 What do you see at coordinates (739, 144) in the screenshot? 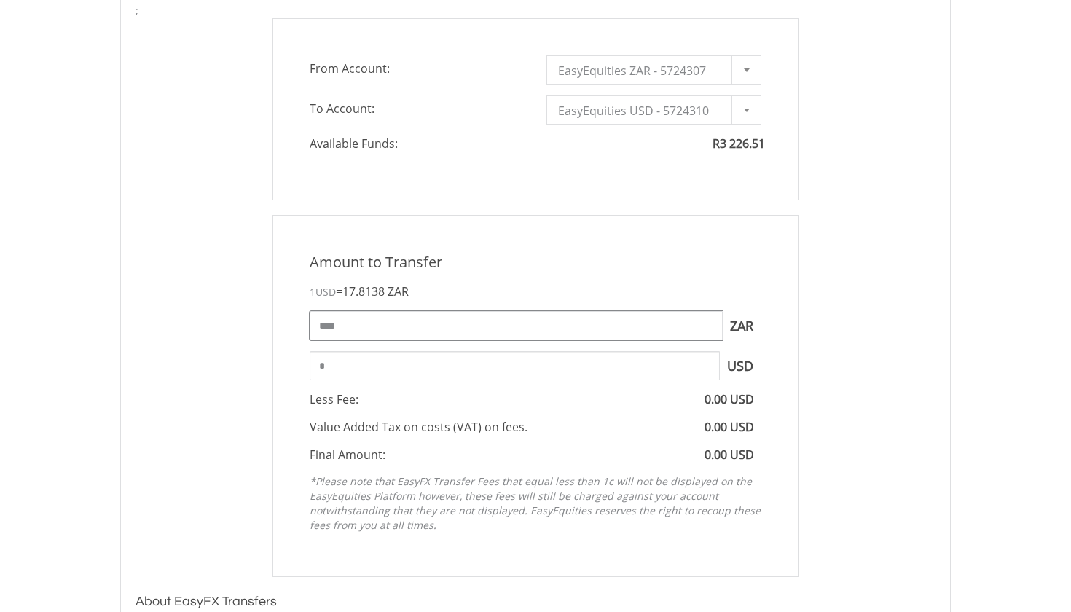
I see `span: R3 226.51` at bounding box center [739, 144].